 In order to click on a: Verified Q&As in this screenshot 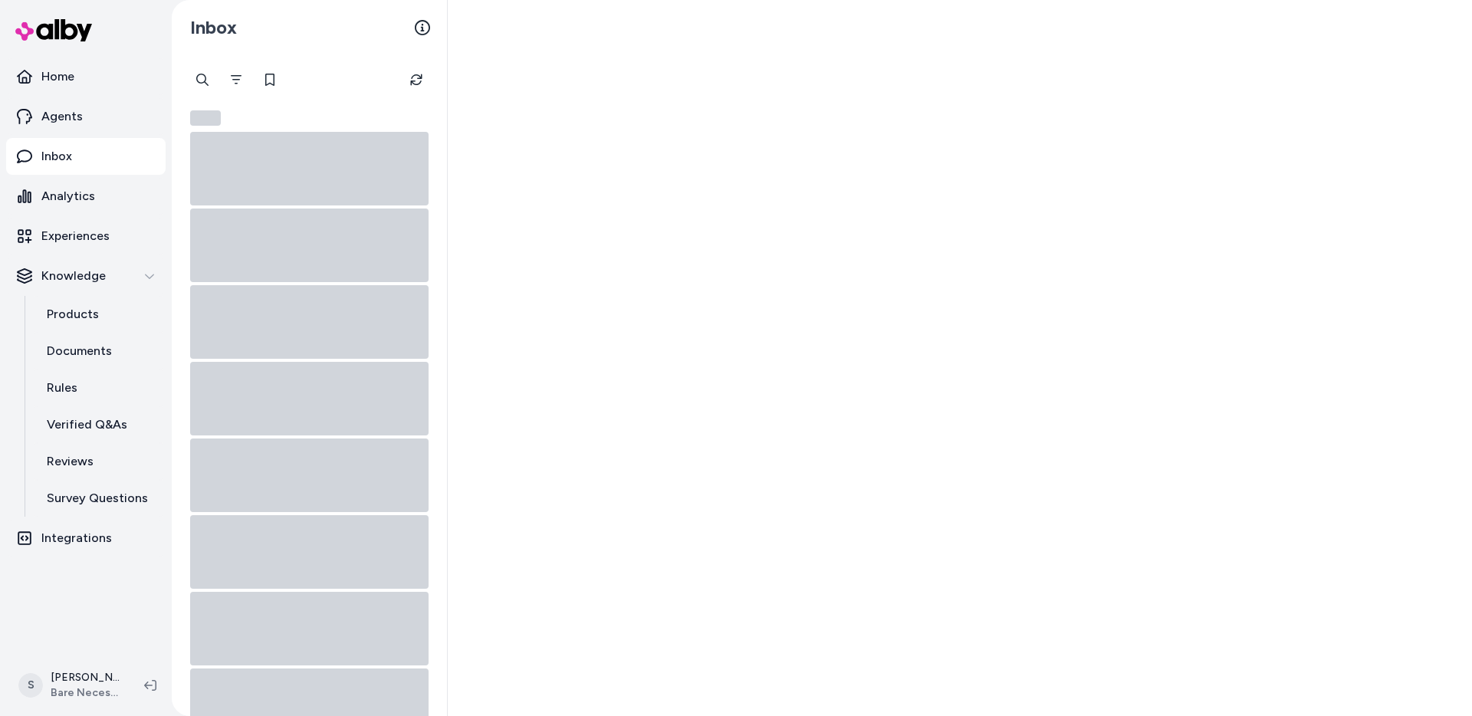, I will do `click(98, 425)`.